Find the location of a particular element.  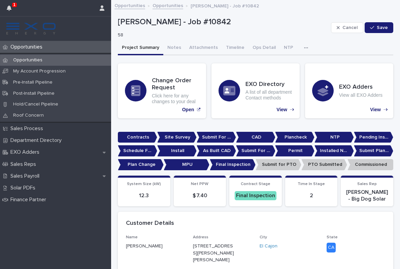

button: Timeline is located at coordinates (235, 48).